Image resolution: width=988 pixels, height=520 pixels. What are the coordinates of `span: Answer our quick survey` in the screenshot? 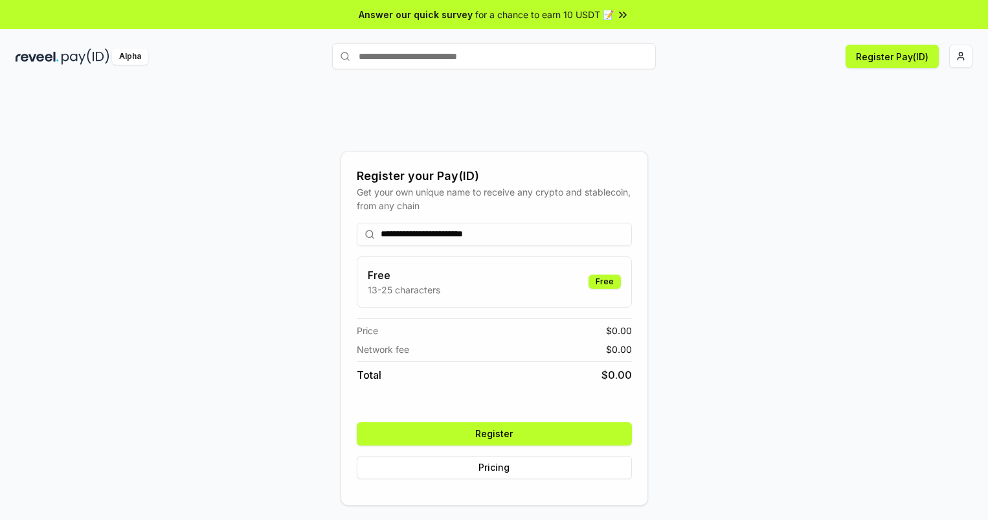 It's located at (416, 14).